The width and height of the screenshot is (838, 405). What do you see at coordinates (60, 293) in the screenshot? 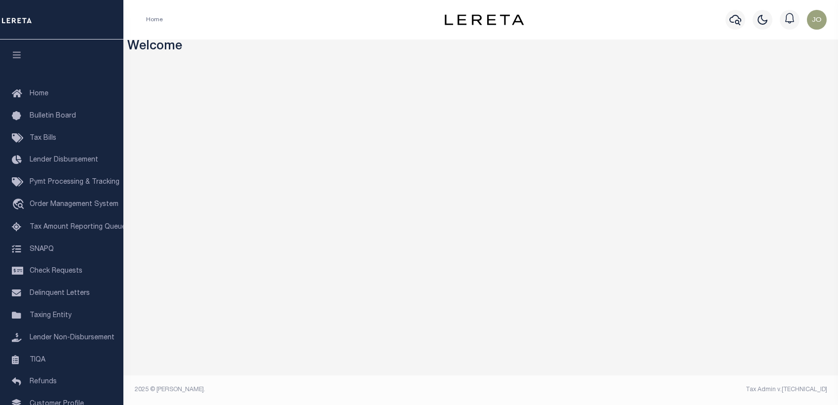
I see `span: Delinquent Letters` at bounding box center [60, 293].